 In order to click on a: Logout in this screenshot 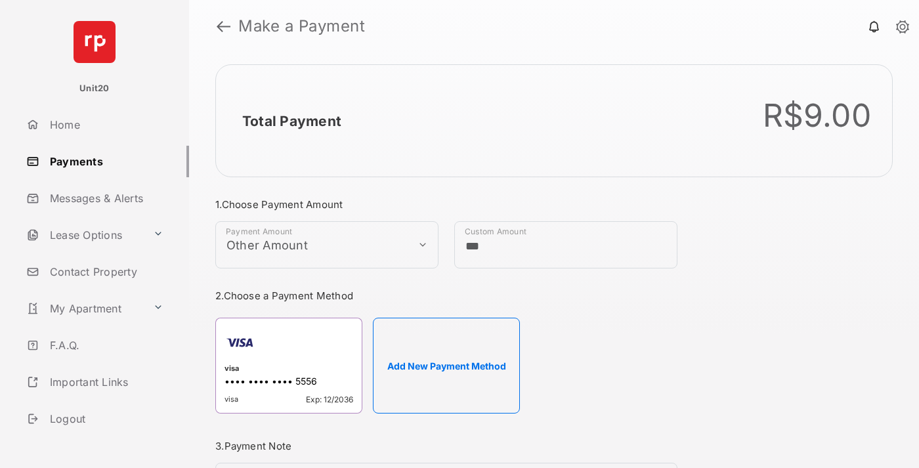, I will do `click(105, 419)`.